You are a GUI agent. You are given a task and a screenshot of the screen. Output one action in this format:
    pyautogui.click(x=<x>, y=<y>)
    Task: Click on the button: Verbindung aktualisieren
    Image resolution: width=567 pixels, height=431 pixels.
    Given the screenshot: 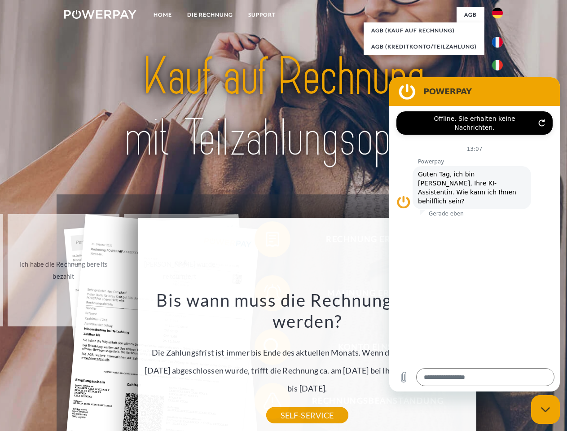 What is the action you would take?
    pyautogui.click(x=153, y=46)
    